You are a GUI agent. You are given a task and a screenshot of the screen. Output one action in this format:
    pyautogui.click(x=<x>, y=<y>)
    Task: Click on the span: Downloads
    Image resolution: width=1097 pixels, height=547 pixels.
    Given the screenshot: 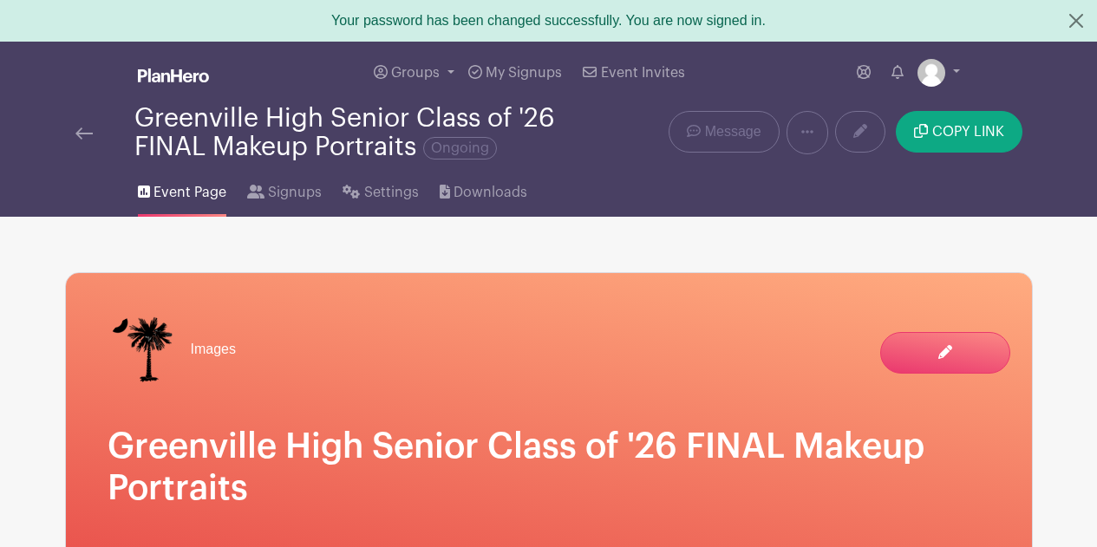 What is the action you would take?
    pyautogui.click(x=490, y=192)
    